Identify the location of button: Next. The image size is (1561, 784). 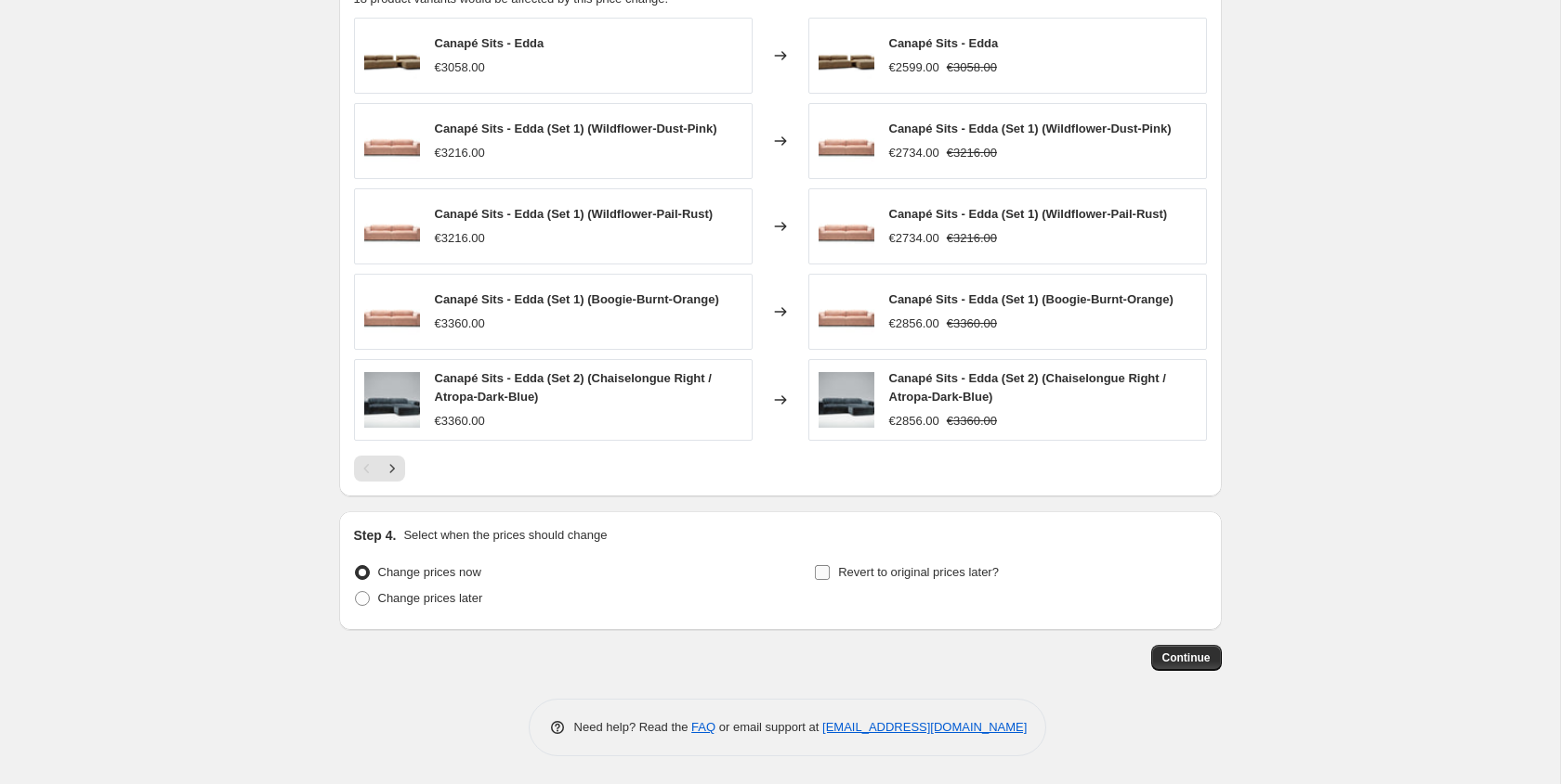
(392, 469).